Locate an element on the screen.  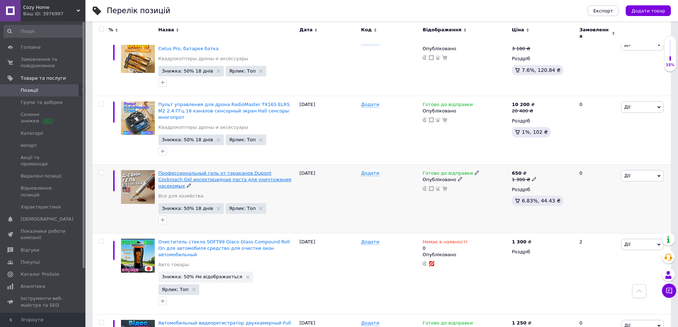
span: Характеристики is located at coordinates (41, 207).